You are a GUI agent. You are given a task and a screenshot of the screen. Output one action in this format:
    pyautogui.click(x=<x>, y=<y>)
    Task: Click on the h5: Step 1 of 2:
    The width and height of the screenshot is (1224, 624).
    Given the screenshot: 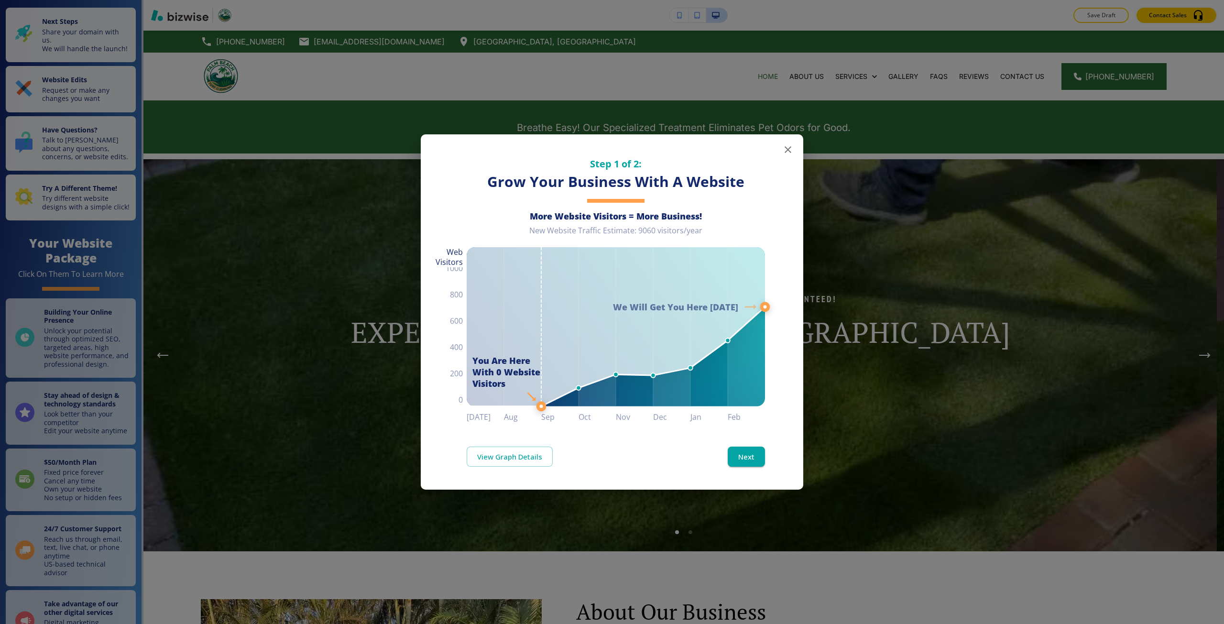 What is the action you would take?
    pyautogui.click(x=616, y=163)
    